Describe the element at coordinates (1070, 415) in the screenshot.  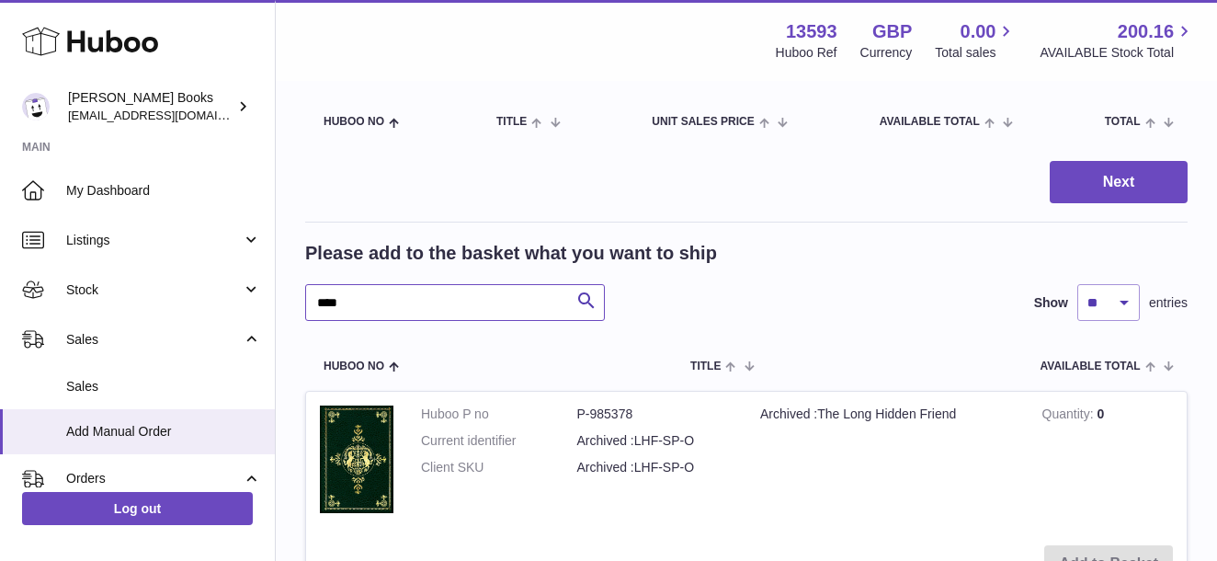
I see `strong: Quantity` at that location.